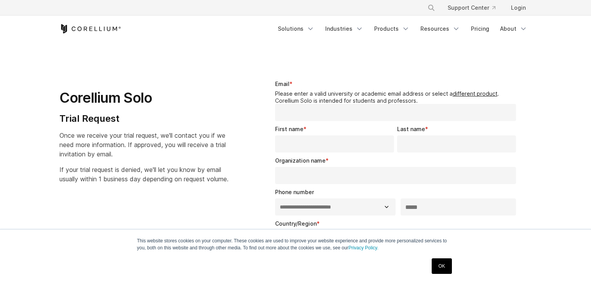 This screenshot has height=284, width=591. I want to click on span: If your trial request is denied, we'll let you know by email usually within 1 business day depend..., so click(144, 174).